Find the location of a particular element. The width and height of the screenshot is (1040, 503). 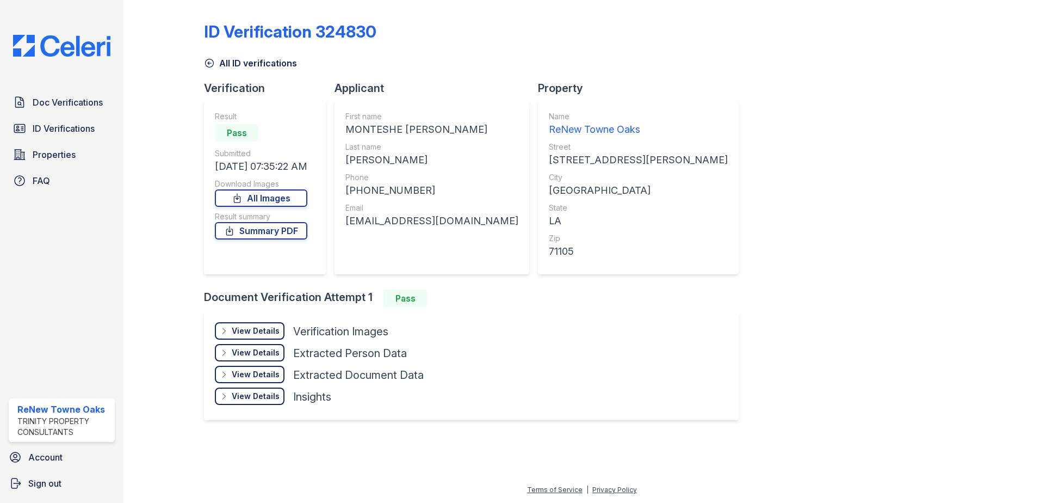

div: Email is located at coordinates (432, 208).